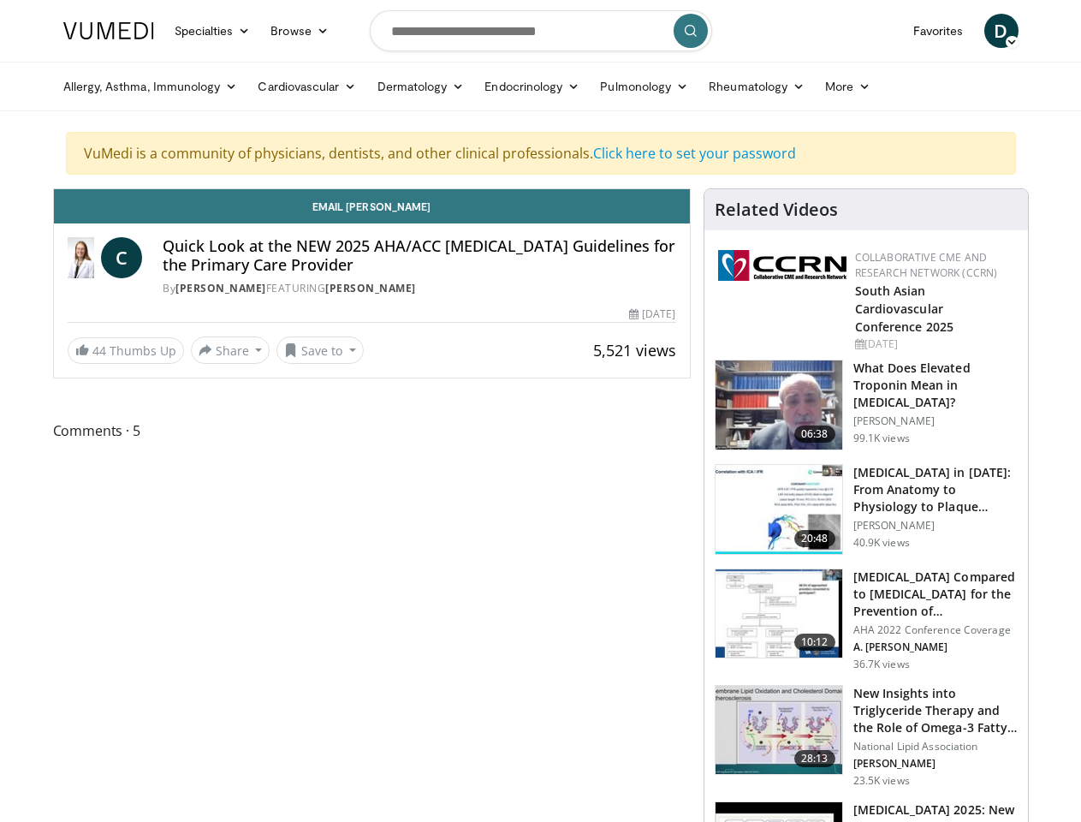 The width and height of the screenshot is (1081, 822). I want to click on a: Pulmonology, so click(644, 86).